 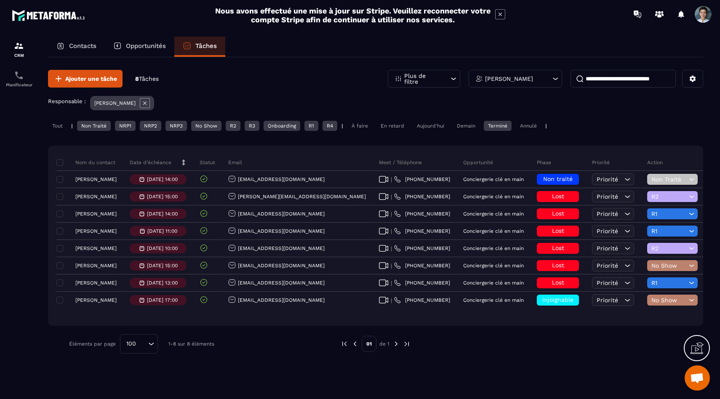 I want to click on div: Onboarding, so click(x=281, y=126).